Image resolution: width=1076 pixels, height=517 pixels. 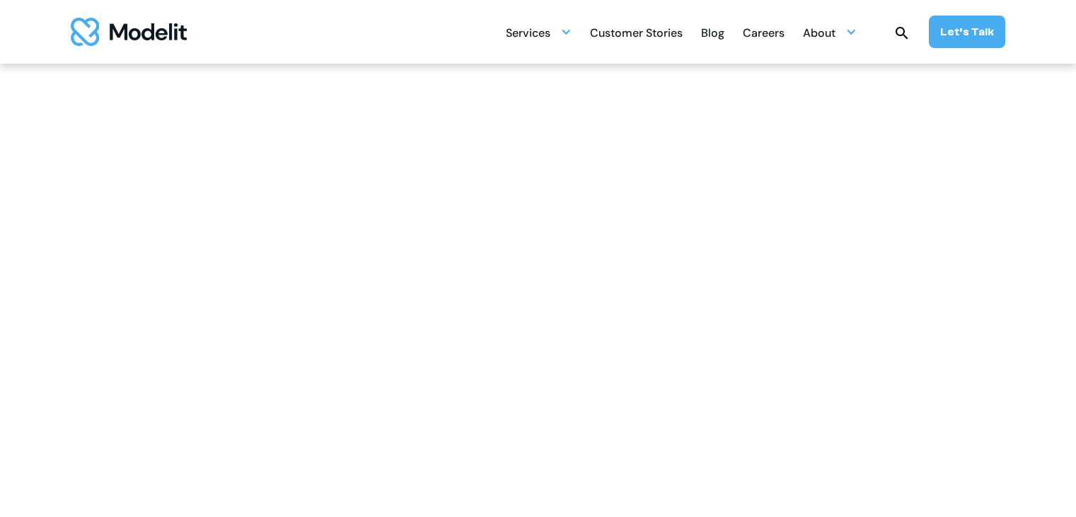 What do you see at coordinates (763, 34) in the screenshot?
I see `div: Careers` at bounding box center [763, 34].